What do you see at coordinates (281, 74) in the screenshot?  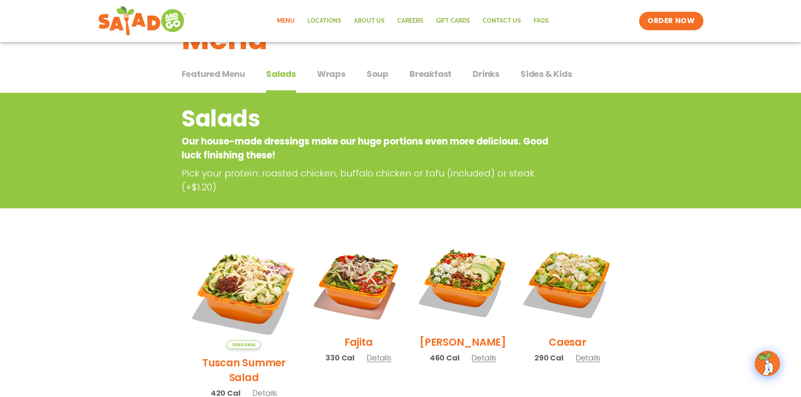 I see `span: Salads` at bounding box center [281, 74].